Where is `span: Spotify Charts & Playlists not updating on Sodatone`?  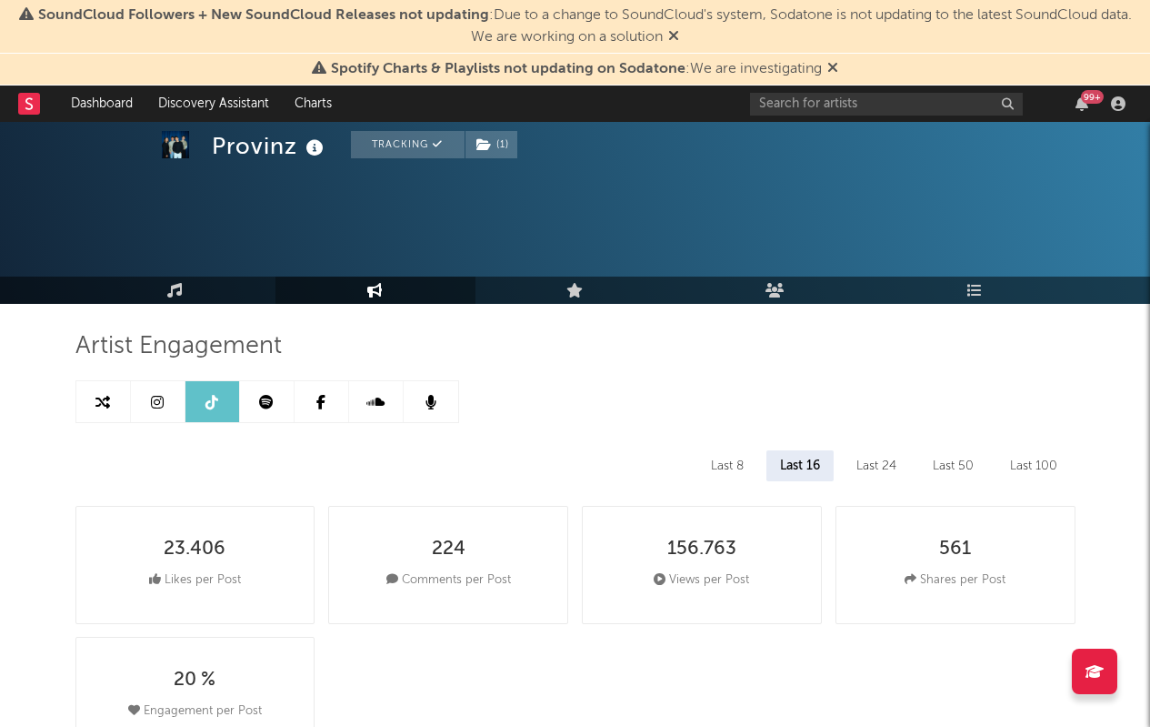
span: Spotify Charts & Playlists not updating on Sodatone is located at coordinates (508, 69).